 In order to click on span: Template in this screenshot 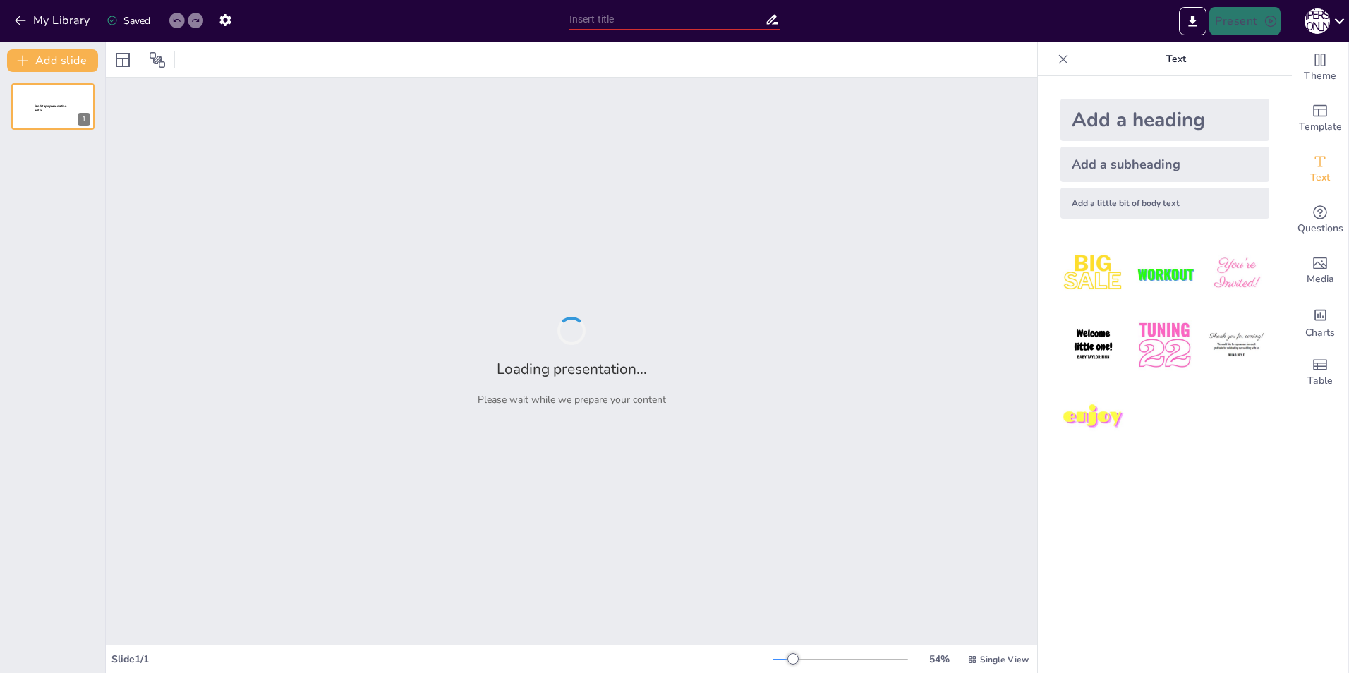, I will do `click(1320, 127)`.